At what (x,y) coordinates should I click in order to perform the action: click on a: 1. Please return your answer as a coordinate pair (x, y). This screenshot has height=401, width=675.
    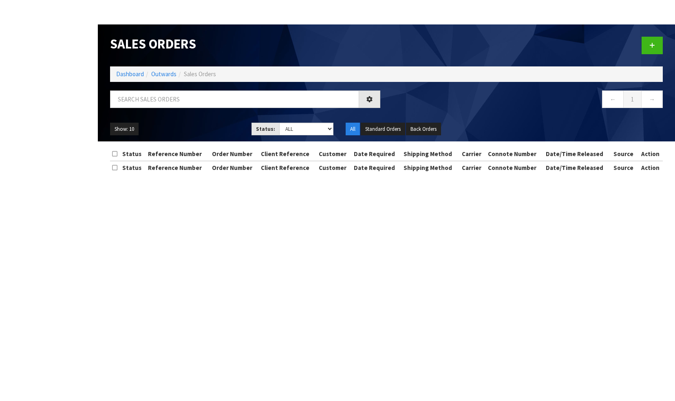
    Looking at the image, I should click on (632, 99).